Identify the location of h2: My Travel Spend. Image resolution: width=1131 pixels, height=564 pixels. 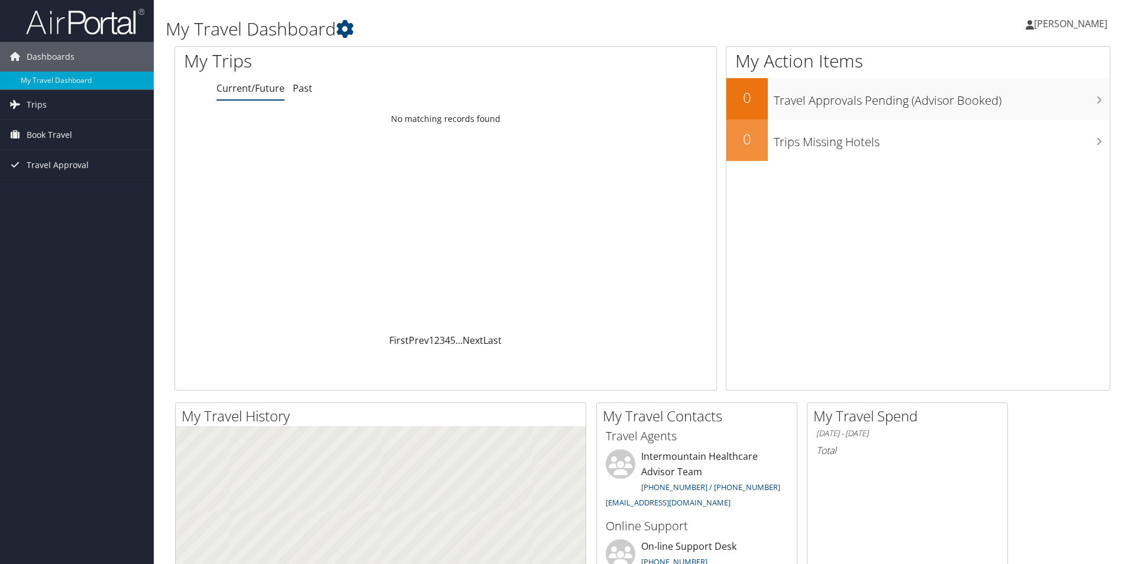
(910, 416).